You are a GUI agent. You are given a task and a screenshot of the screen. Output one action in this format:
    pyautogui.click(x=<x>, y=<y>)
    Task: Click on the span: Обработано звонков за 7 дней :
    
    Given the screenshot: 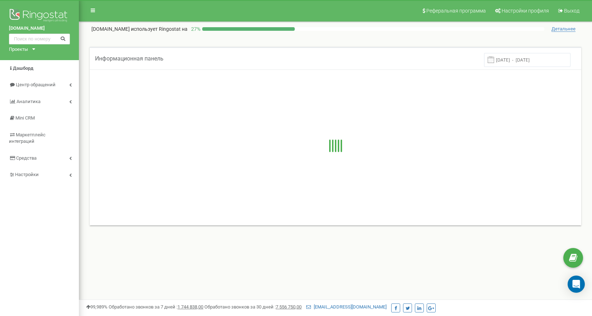 What is the action you would take?
    pyautogui.click(x=156, y=307)
    